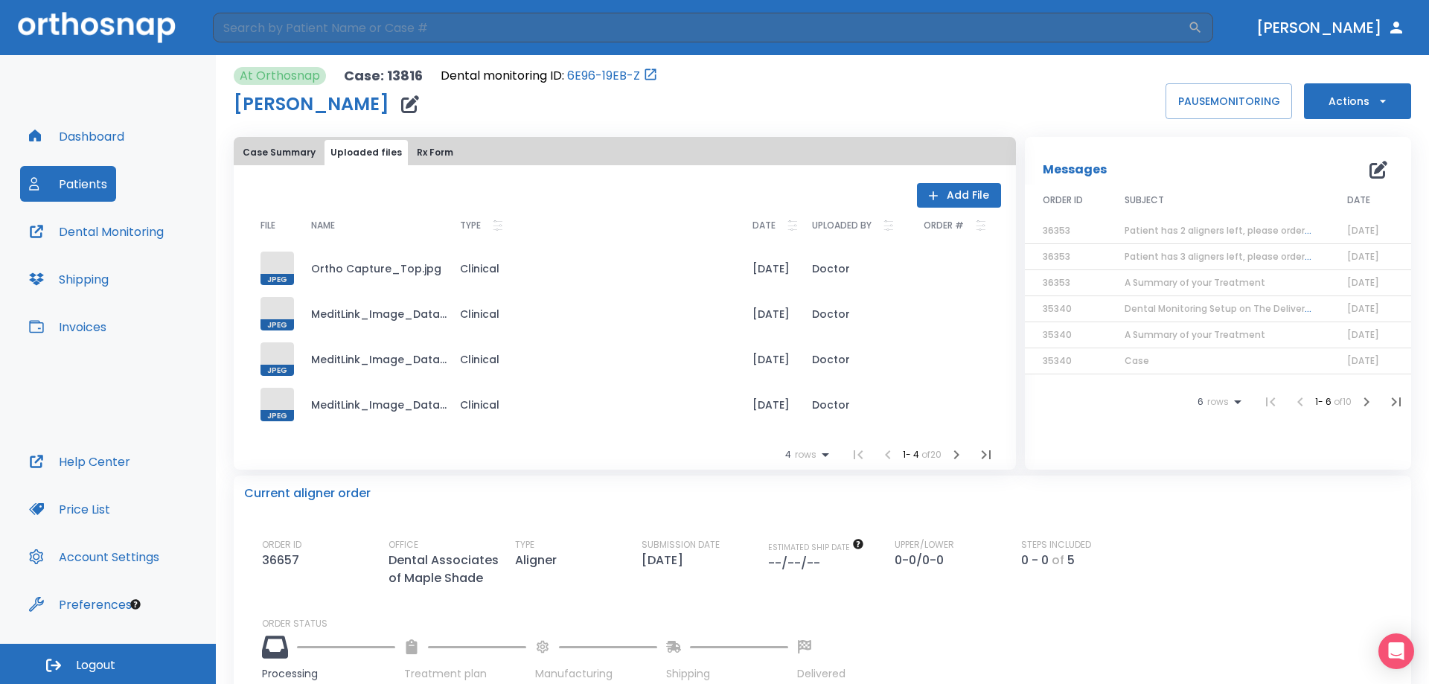  What do you see at coordinates (94, 557) in the screenshot?
I see `a: Account Settings` at bounding box center [94, 557].